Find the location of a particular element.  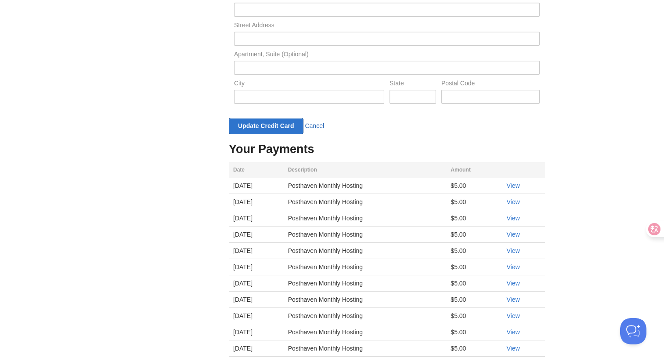

th: Description is located at coordinates (365, 170).